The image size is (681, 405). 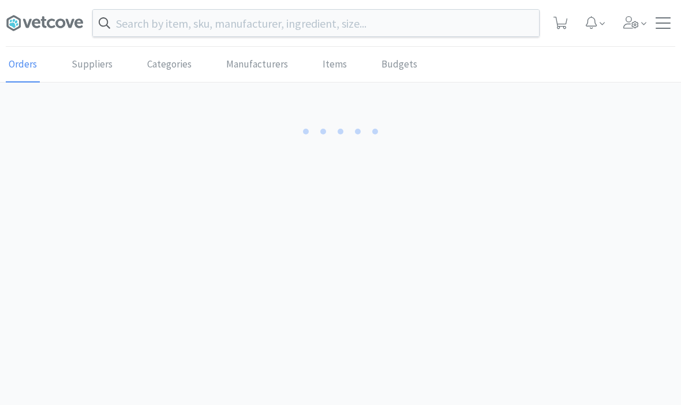 I want to click on a: Items, so click(x=335, y=65).